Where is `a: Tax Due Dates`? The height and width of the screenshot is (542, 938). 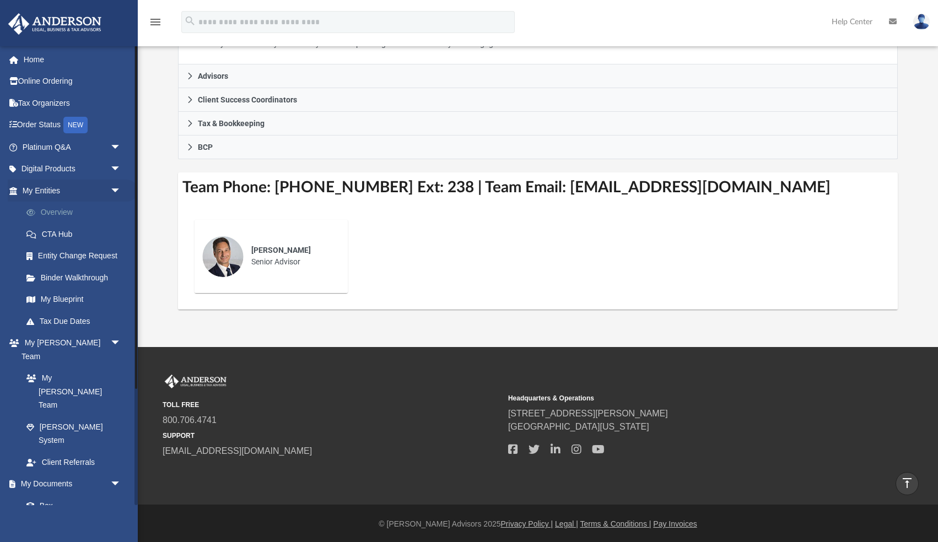
a: Tax Due Dates is located at coordinates (77, 321).